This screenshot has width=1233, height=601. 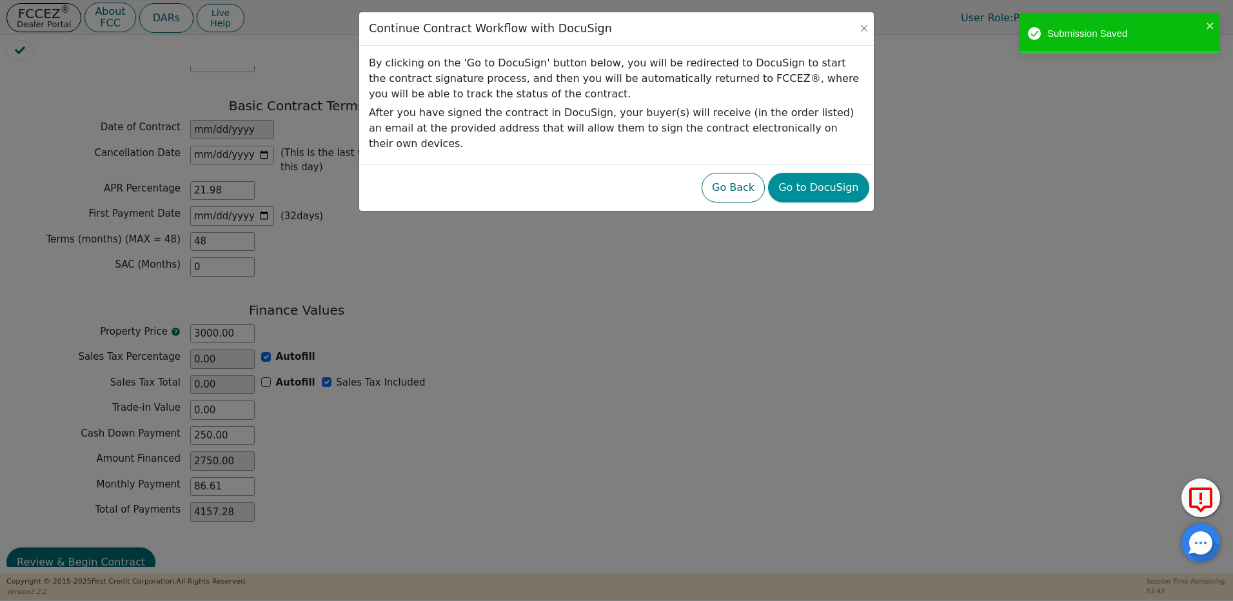 What do you see at coordinates (1201, 498) in the screenshot?
I see `button: Report Error to FCC` at bounding box center [1201, 498].